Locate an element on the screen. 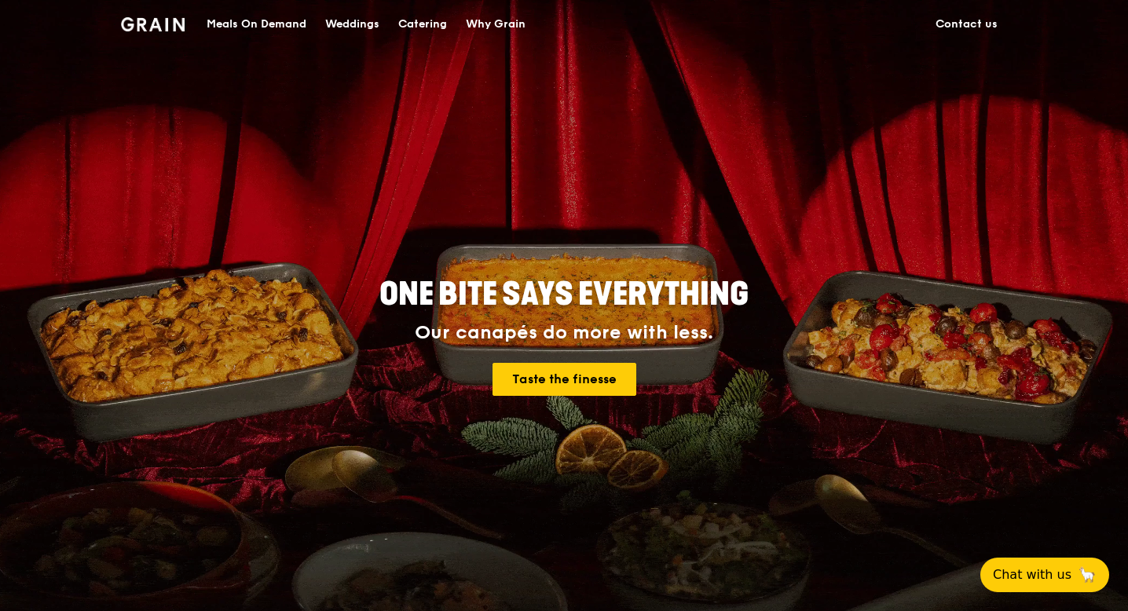  a: Taste the finesse is located at coordinates (564, 379).